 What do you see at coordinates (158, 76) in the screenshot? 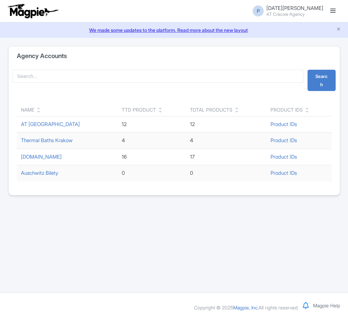
I see `input: Search...` at bounding box center [158, 76].